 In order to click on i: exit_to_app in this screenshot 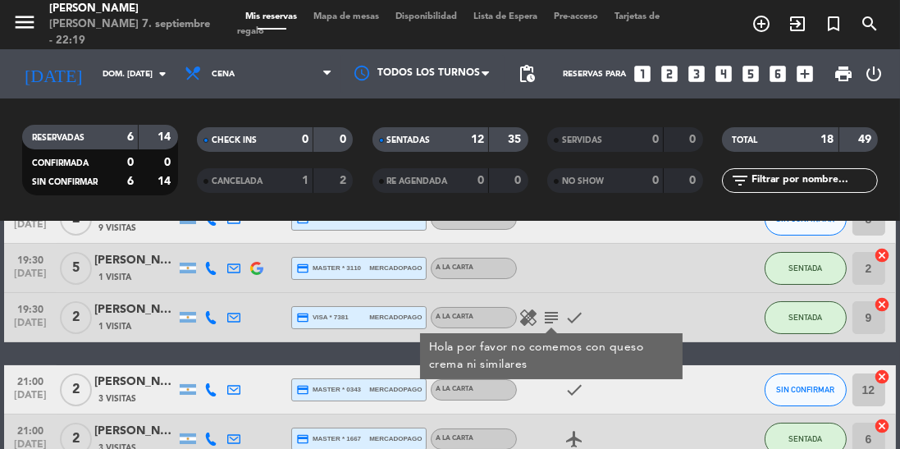, I will do `click(797, 24)`.